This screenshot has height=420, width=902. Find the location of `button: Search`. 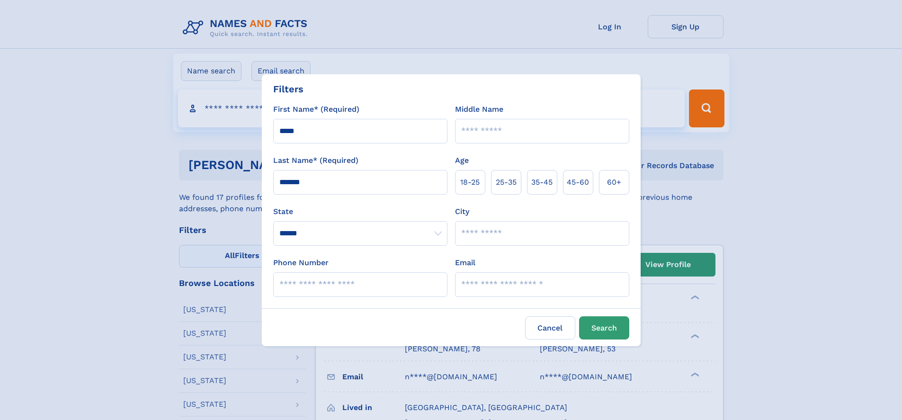

button: Search is located at coordinates (604, 328).